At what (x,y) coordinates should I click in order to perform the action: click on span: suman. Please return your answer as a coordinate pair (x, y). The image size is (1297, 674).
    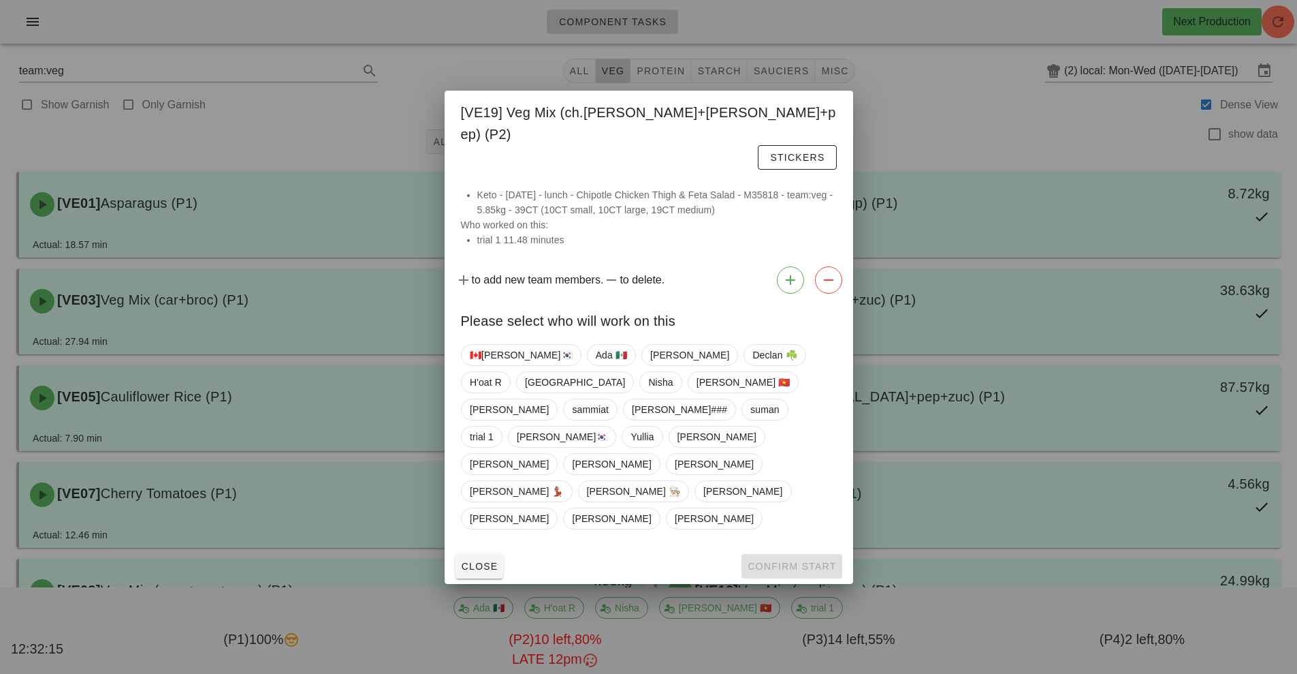
    Looking at the image, I should click on (765, 409).